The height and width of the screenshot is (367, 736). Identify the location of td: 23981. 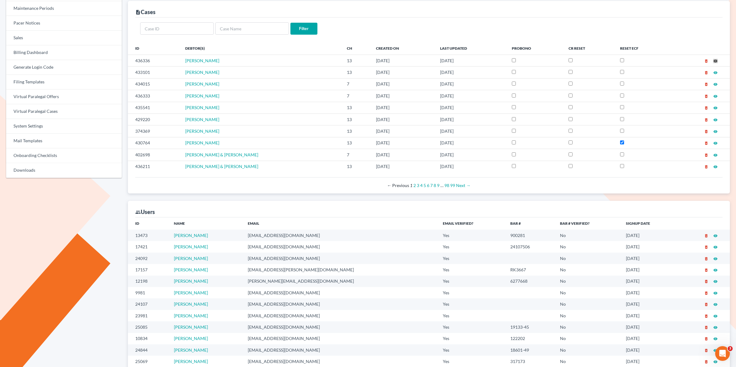
(149, 316).